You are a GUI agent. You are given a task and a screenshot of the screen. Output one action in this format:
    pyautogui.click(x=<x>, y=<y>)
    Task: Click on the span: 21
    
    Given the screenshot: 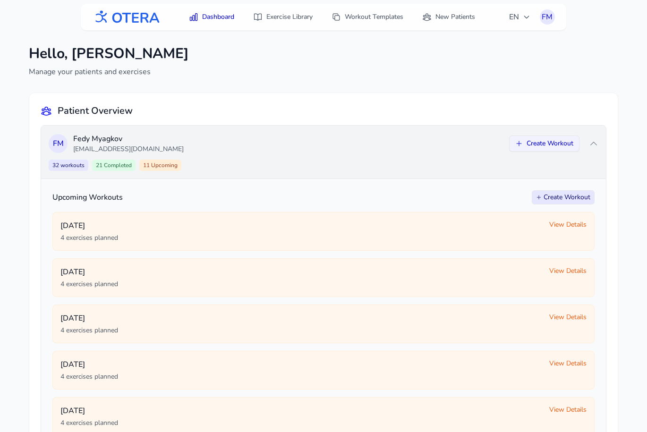 What is the action you would take?
    pyautogui.click(x=114, y=165)
    